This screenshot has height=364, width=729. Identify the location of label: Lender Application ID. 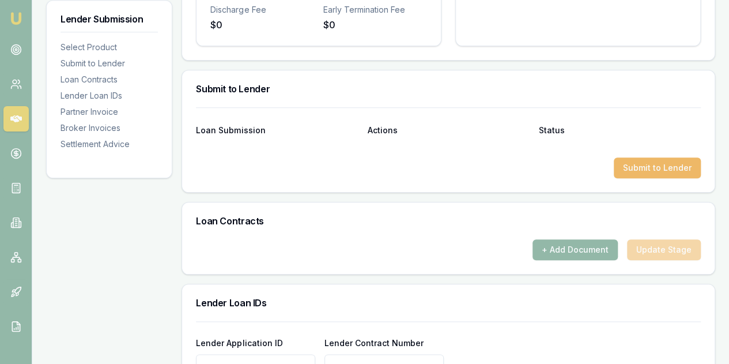
(239, 342).